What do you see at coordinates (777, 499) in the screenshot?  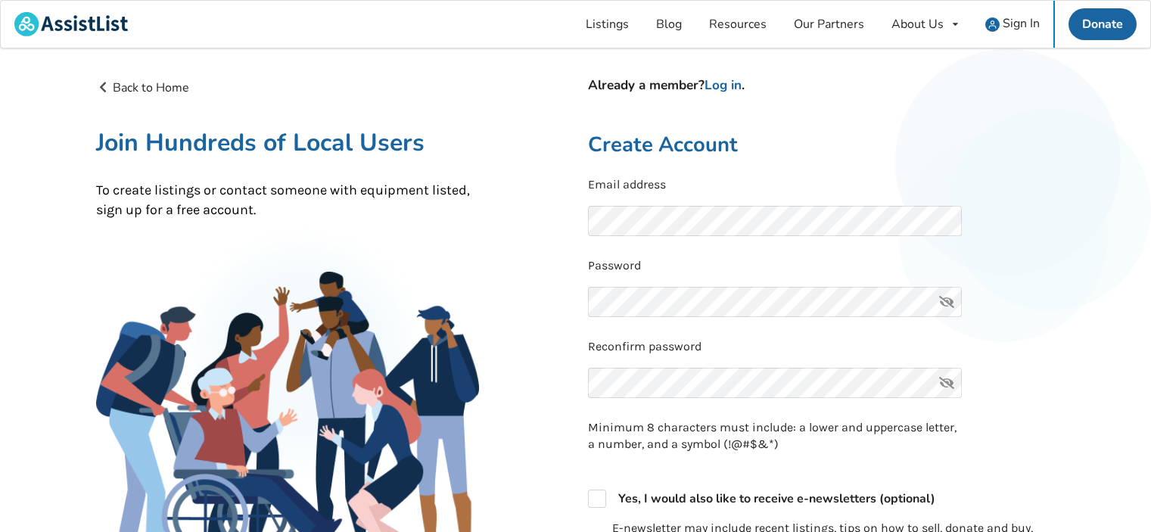 I see `strong: Yes, I would also like to receive e-newsletters (optional)` at bounding box center [777, 499].